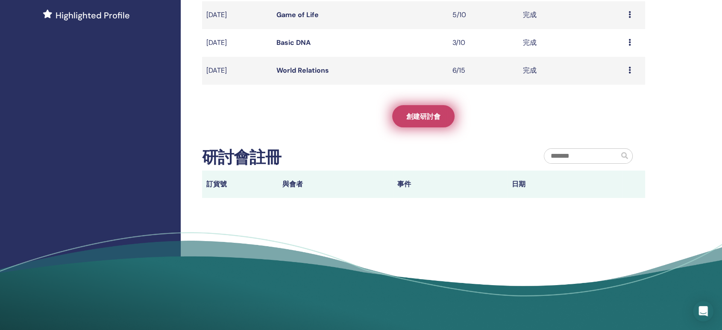 The height and width of the screenshot is (330, 722). Describe the element at coordinates (450, 184) in the screenshot. I see `th: 事件` at that location.